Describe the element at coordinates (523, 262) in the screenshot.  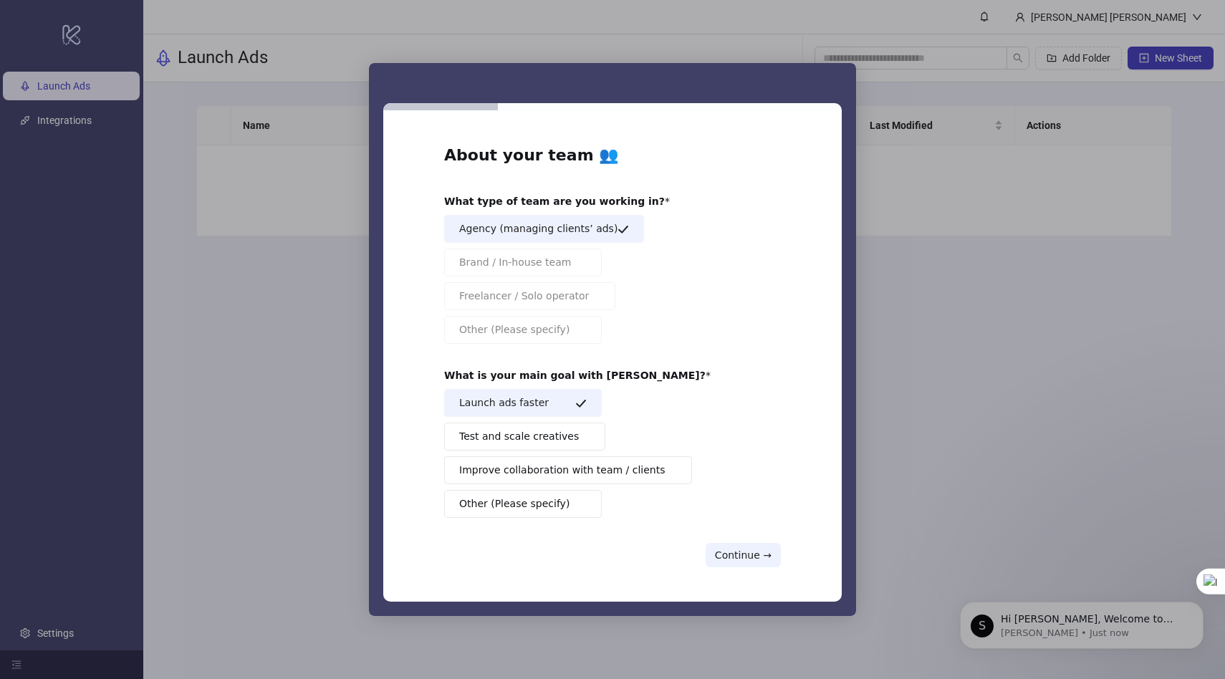
I see `button: Brand / In-house team` at that location.